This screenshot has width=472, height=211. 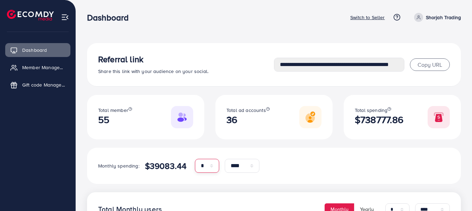 What do you see at coordinates (65, 17) in the screenshot?
I see `img: menu` at bounding box center [65, 17].